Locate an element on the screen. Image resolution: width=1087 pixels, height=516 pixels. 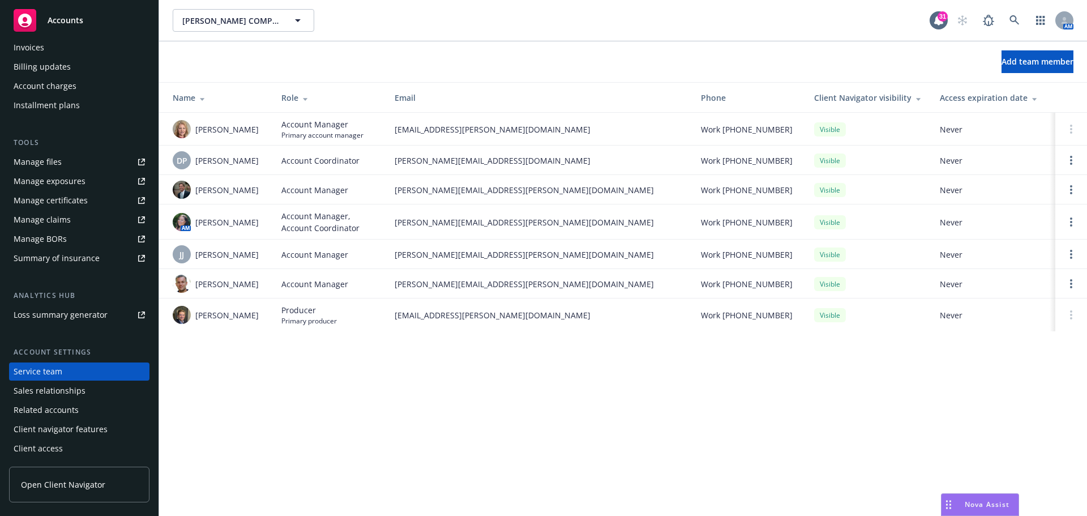
div: Analytics hub is located at coordinates (79, 296).